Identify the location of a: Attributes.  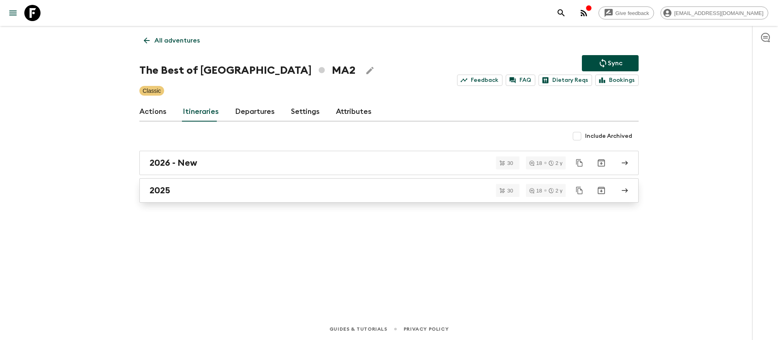
(354, 112).